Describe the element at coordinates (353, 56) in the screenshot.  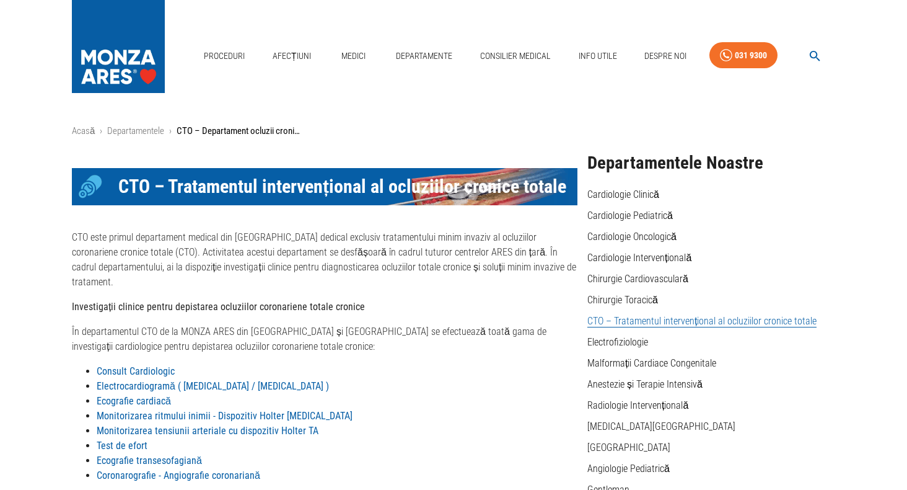
I see `a: Medici` at that location.